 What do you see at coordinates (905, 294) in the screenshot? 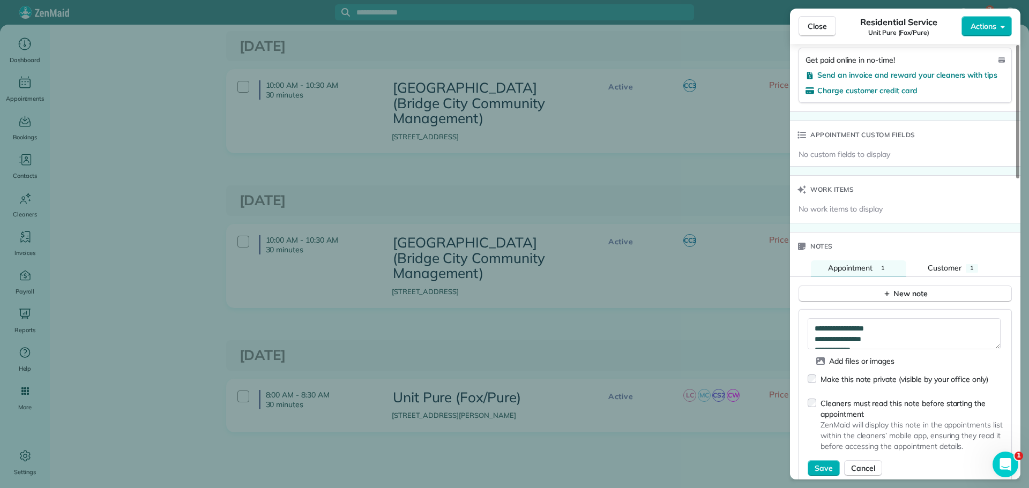
I see `button: New note` at bounding box center [905, 294].